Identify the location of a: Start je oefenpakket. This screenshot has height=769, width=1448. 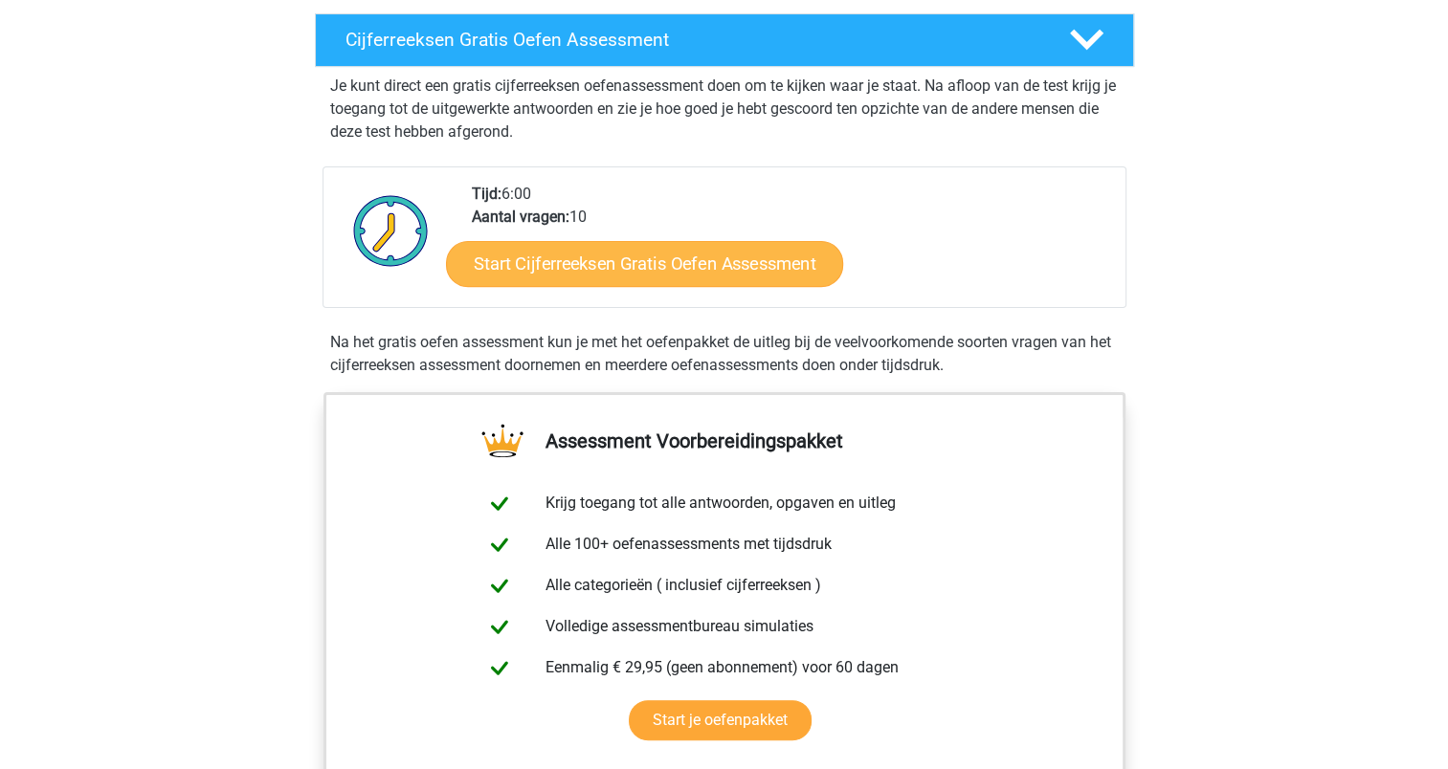
(719, 720).